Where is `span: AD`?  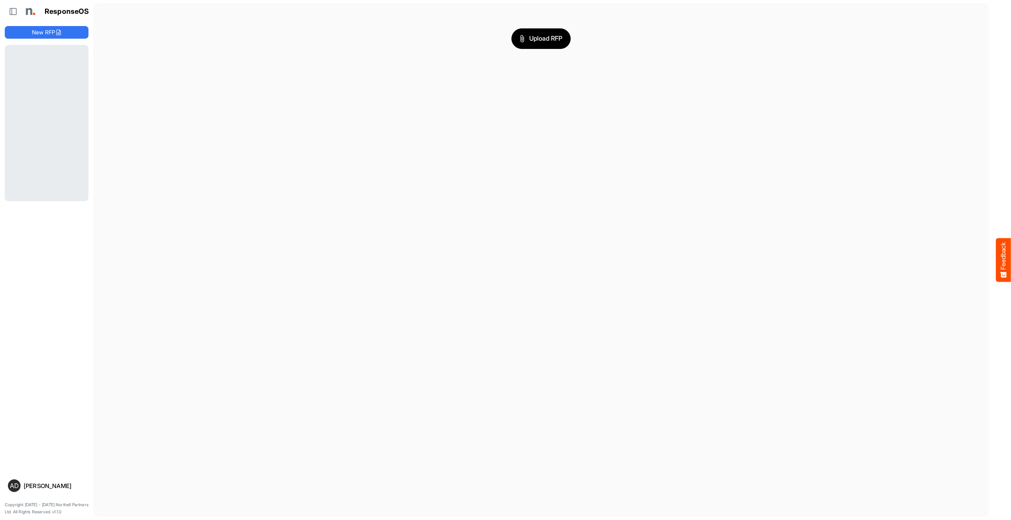 span: AD is located at coordinates (14, 486).